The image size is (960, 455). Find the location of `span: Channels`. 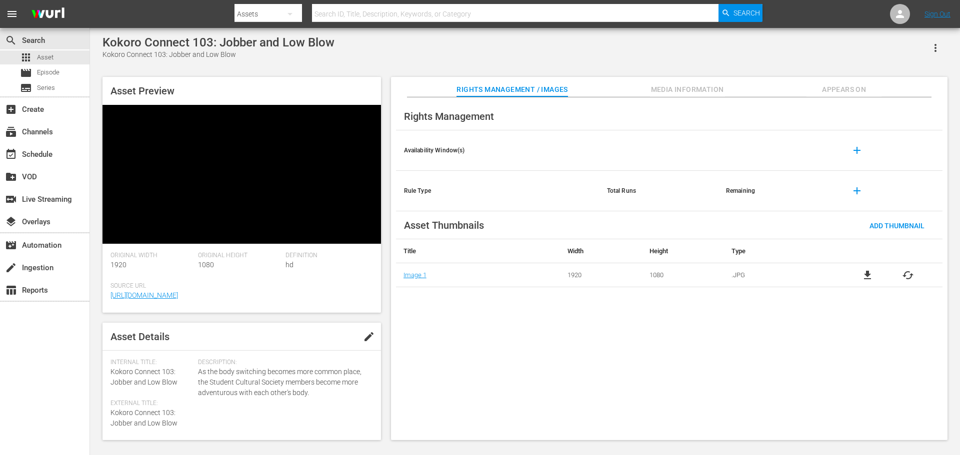

span: Channels is located at coordinates (11, 132).